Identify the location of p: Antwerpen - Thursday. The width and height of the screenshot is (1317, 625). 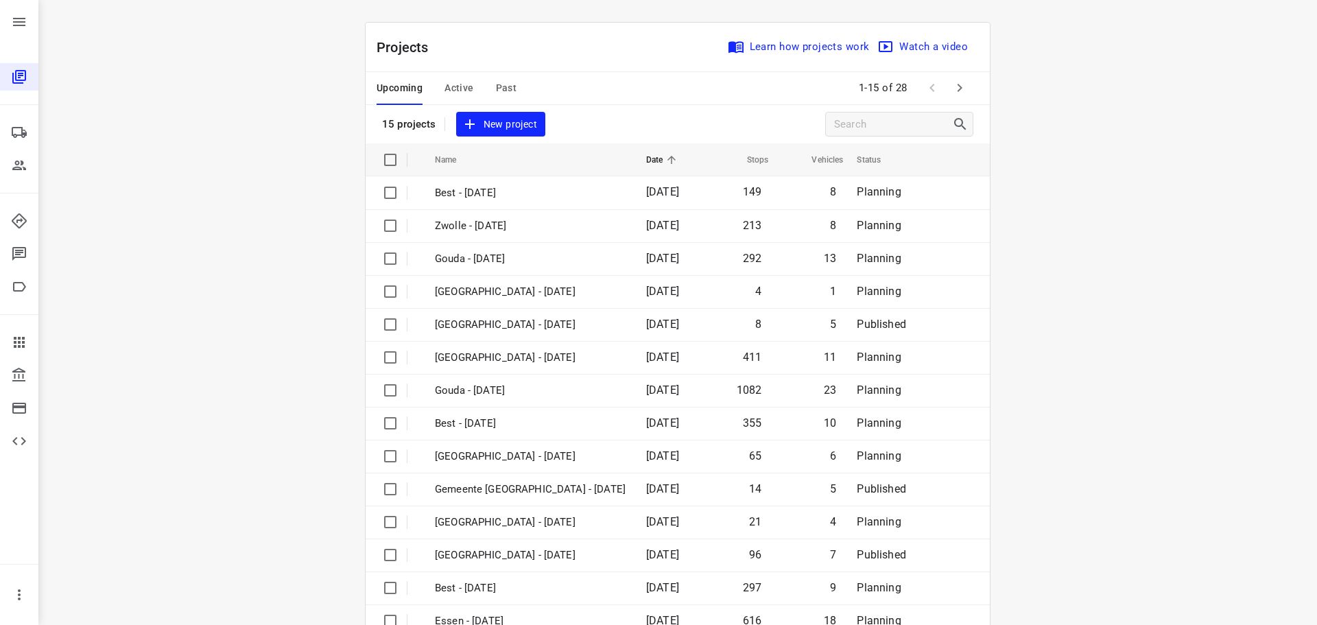
(530, 291).